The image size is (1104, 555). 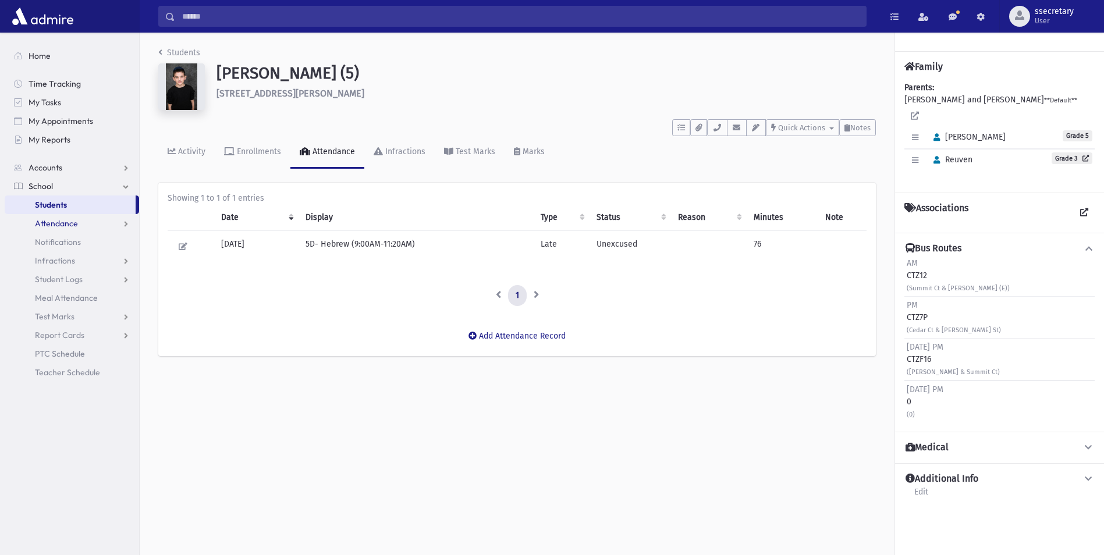 What do you see at coordinates (520, 16) in the screenshot?
I see `input: Search` at bounding box center [520, 16].